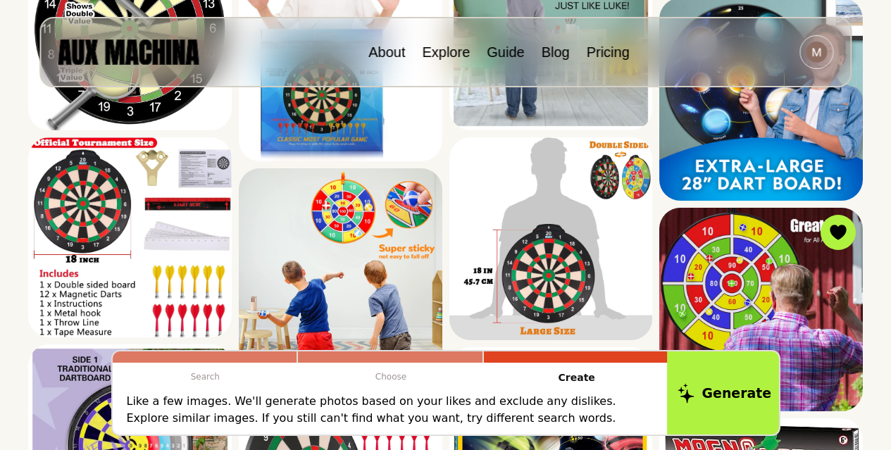 The image size is (891, 450). Describe the element at coordinates (206, 377) in the screenshot. I see `p: Search` at that location.